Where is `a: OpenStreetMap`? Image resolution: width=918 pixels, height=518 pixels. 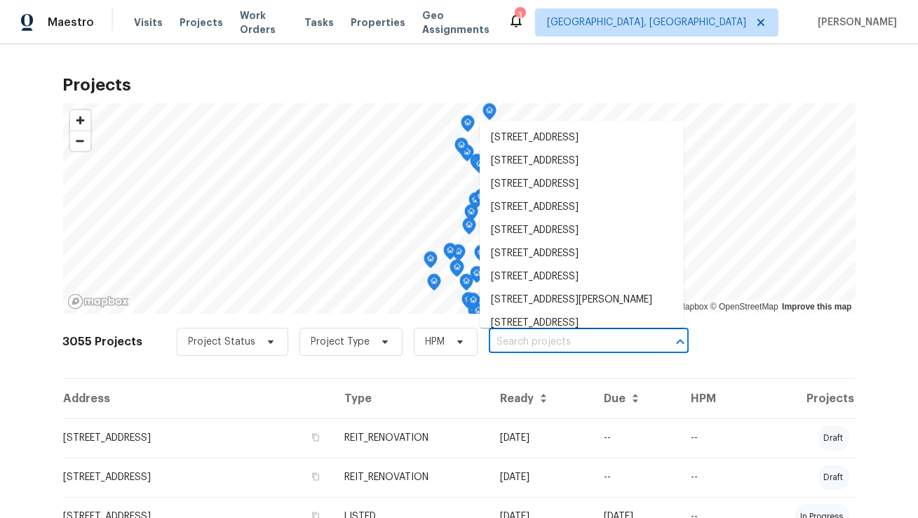
a: OpenStreetMap is located at coordinates (744, 306).